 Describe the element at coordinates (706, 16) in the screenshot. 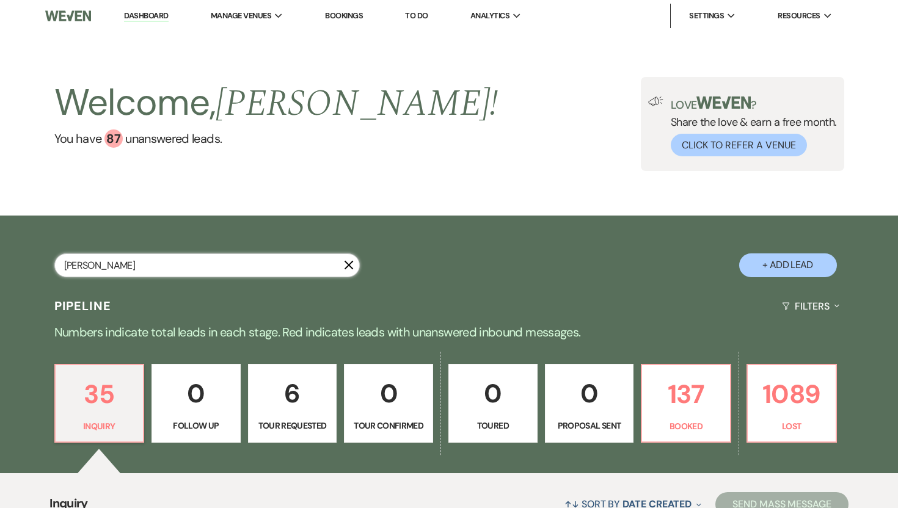

I see `span: Settings` at that location.